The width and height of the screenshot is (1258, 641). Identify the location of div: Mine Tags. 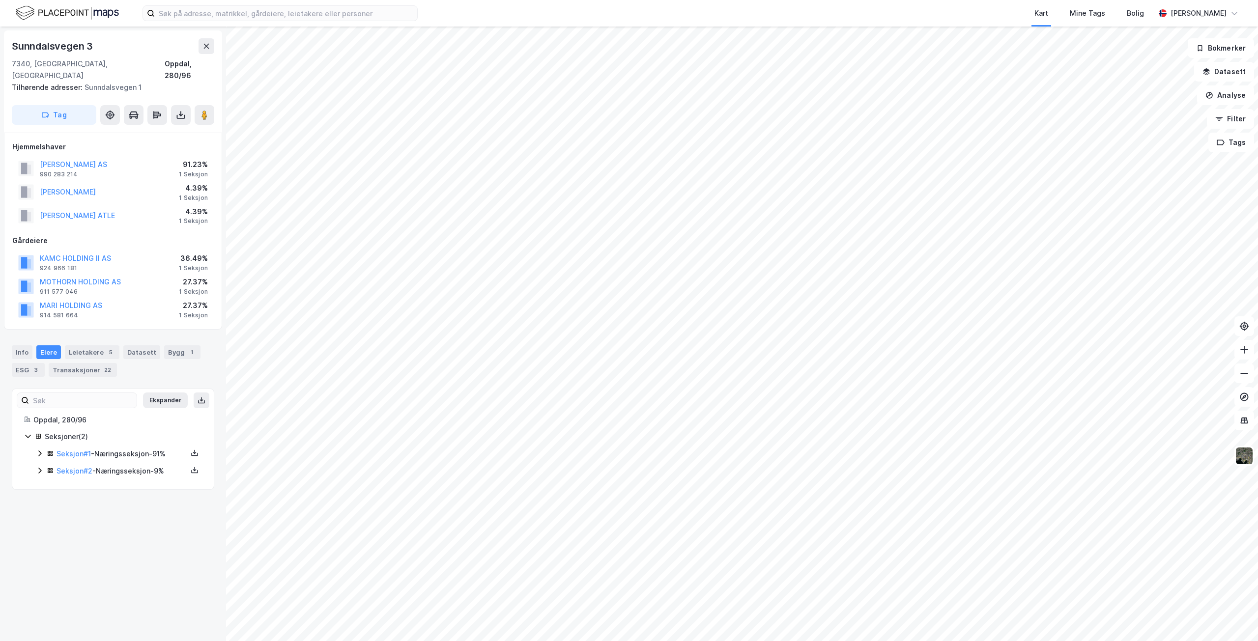
(1087, 13).